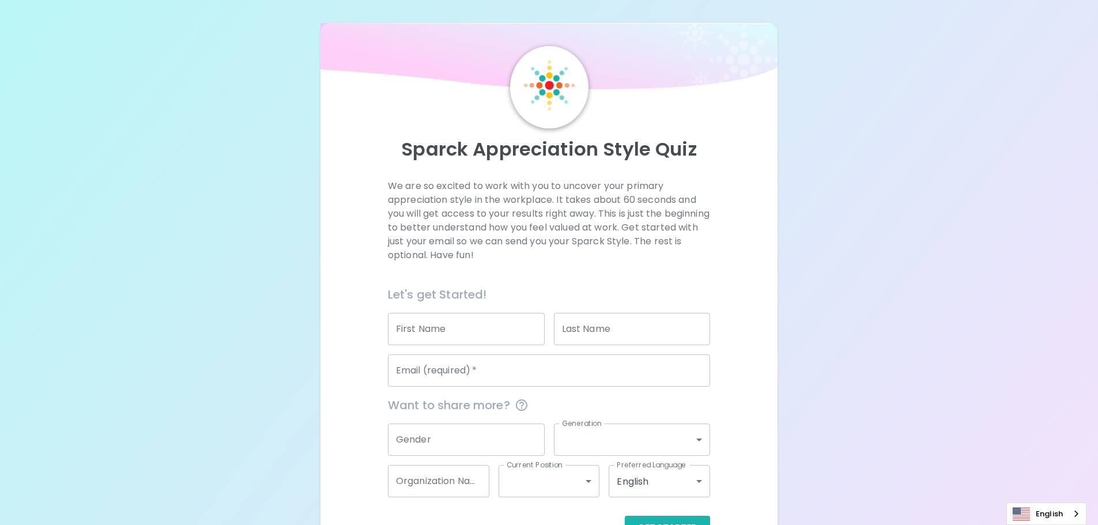  What do you see at coordinates (549, 405) in the screenshot?
I see `span: Want to share more?` at bounding box center [549, 405].